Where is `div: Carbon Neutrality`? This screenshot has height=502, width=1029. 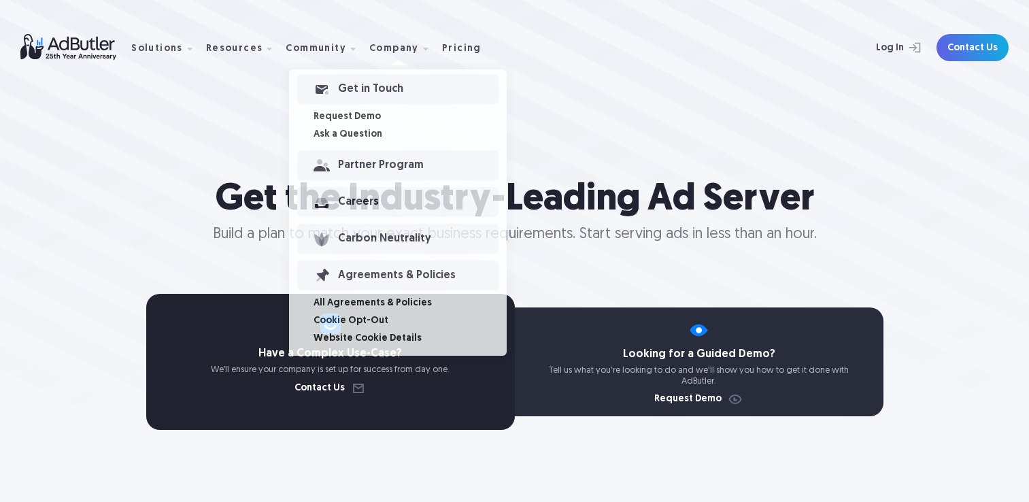 div: Carbon Neutrality is located at coordinates (418, 239).